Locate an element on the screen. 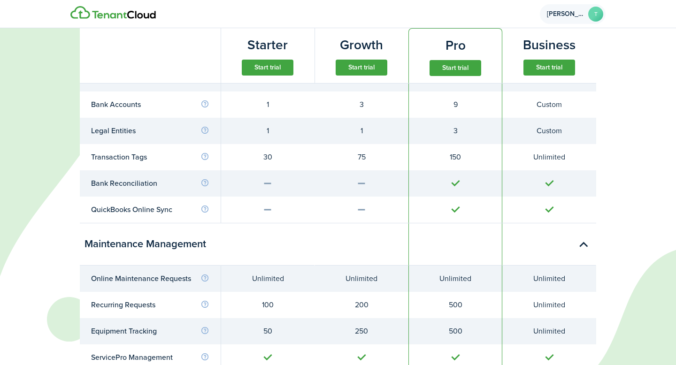 The image size is (676, 365). button: Toggle accordion is located at coordinates (584, 245).